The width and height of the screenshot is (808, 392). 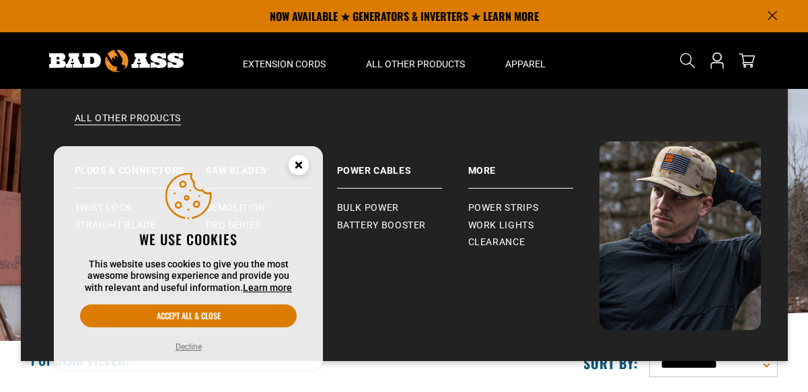 What do you see at coordinates (611, 363) in the screenshot?
I see `label: Sort by:` at bounding box center [611, 363].